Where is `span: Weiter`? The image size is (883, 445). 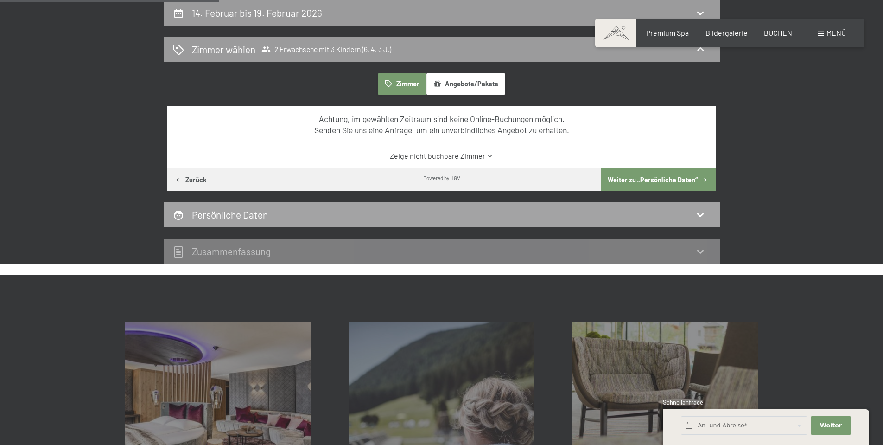
span: Weiter is located at coordinates (831, 425).